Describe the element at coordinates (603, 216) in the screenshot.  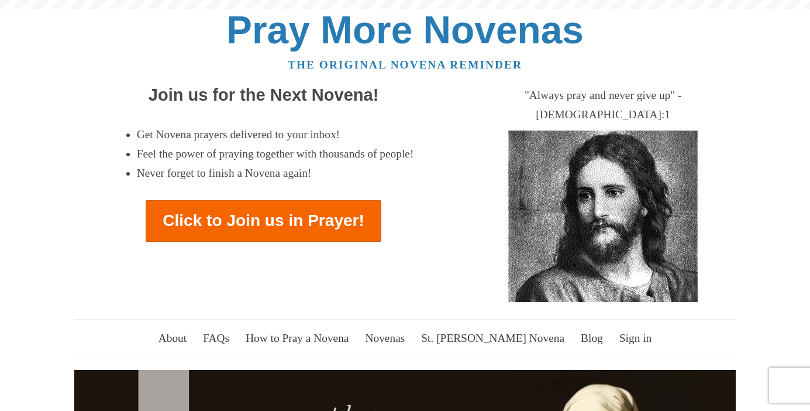
I see `img: Jesus` at that location.